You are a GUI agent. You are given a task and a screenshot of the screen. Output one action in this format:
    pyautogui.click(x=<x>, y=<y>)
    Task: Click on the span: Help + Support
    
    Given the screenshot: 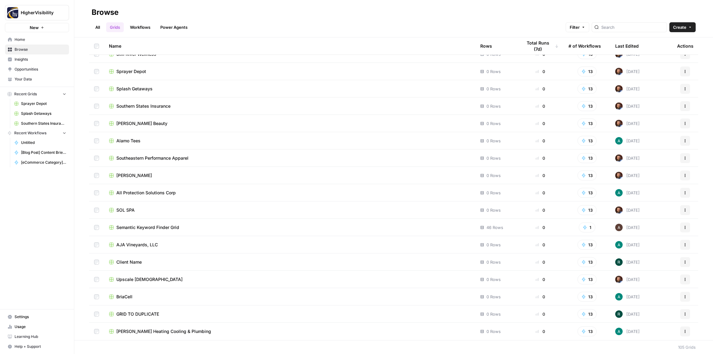 What is the action you would take?
    pyautogui.click(x=40, y=346)
    